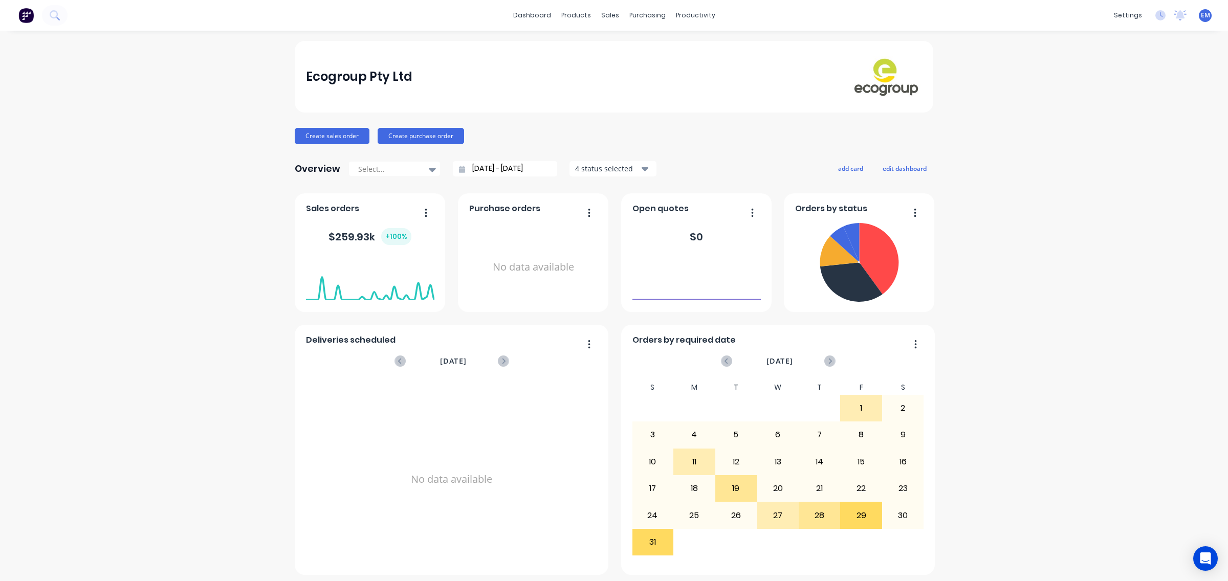 The height and width of the screenshot is (581, 1228). What do you see at coordinates (333, 209) in the screenshot?
I see `span: Sales orders` at bounding box center [333, 209].